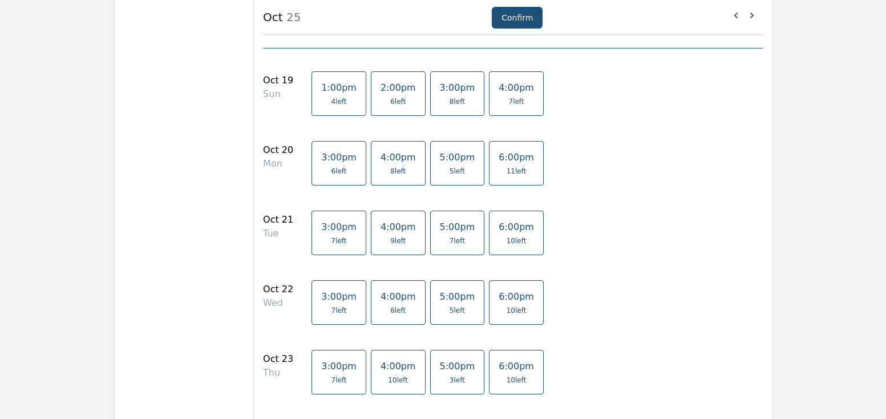  I want to click on span: 11 left, so click(516, 171).